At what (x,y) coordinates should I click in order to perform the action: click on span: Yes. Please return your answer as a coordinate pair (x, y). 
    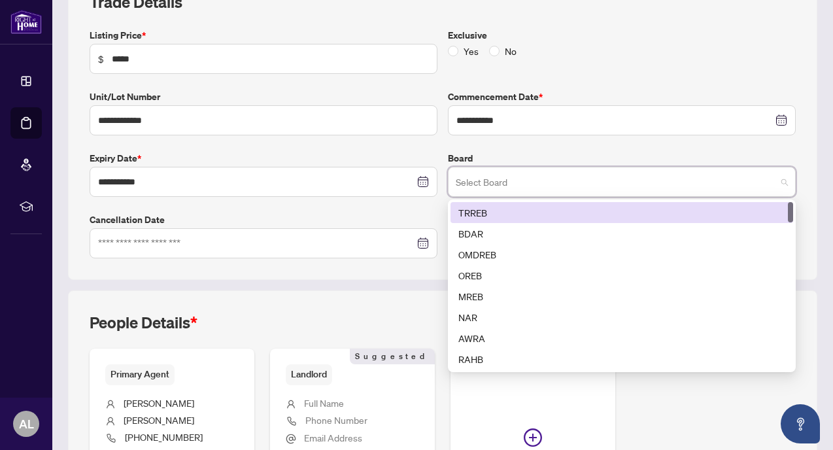
    Looking at the image, I should click on (471, 51).